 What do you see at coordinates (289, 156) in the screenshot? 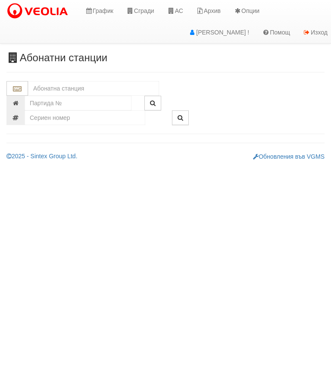
I see `a: Обновления във VGMS` at bounding box center [289, 156].